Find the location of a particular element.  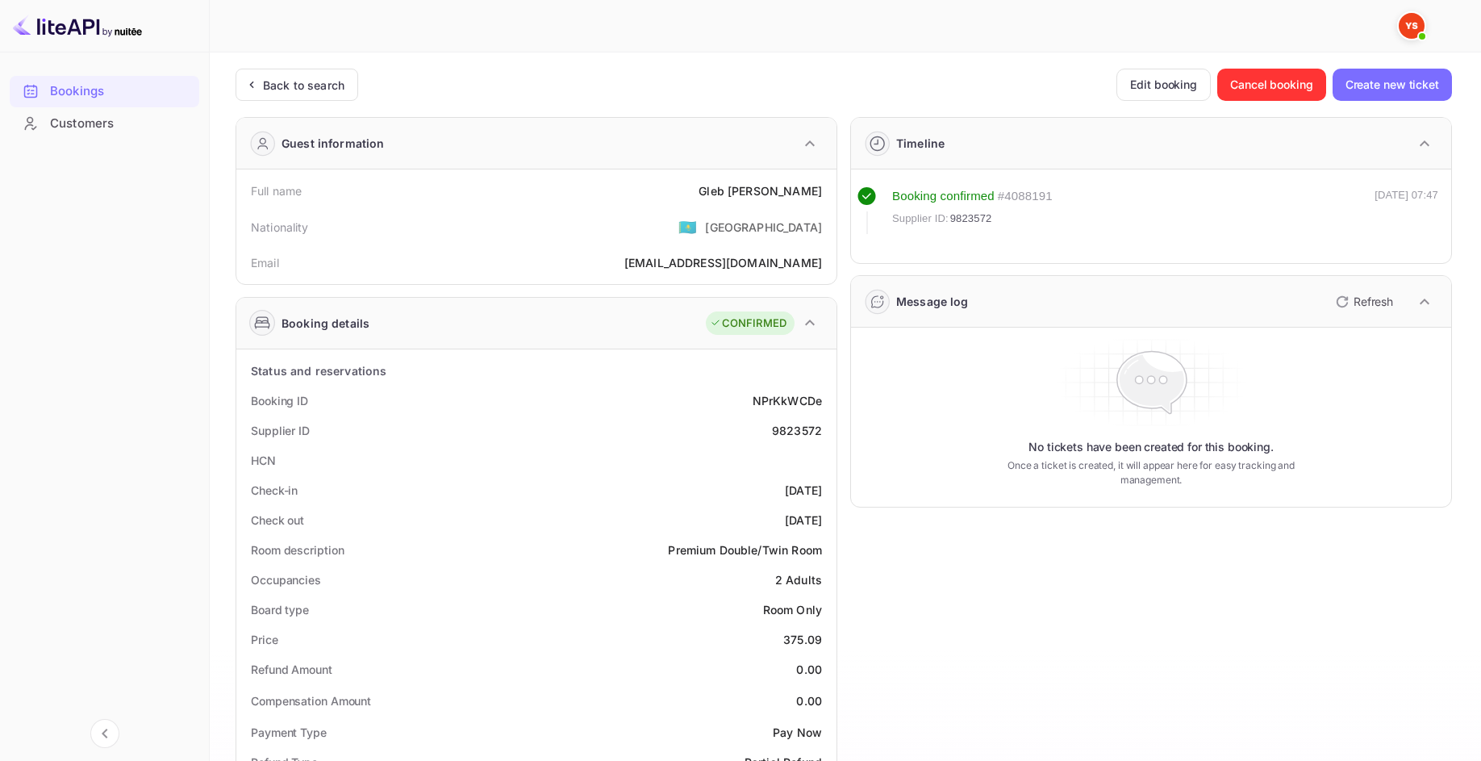

span: United States is located at coordinates (687, 227).